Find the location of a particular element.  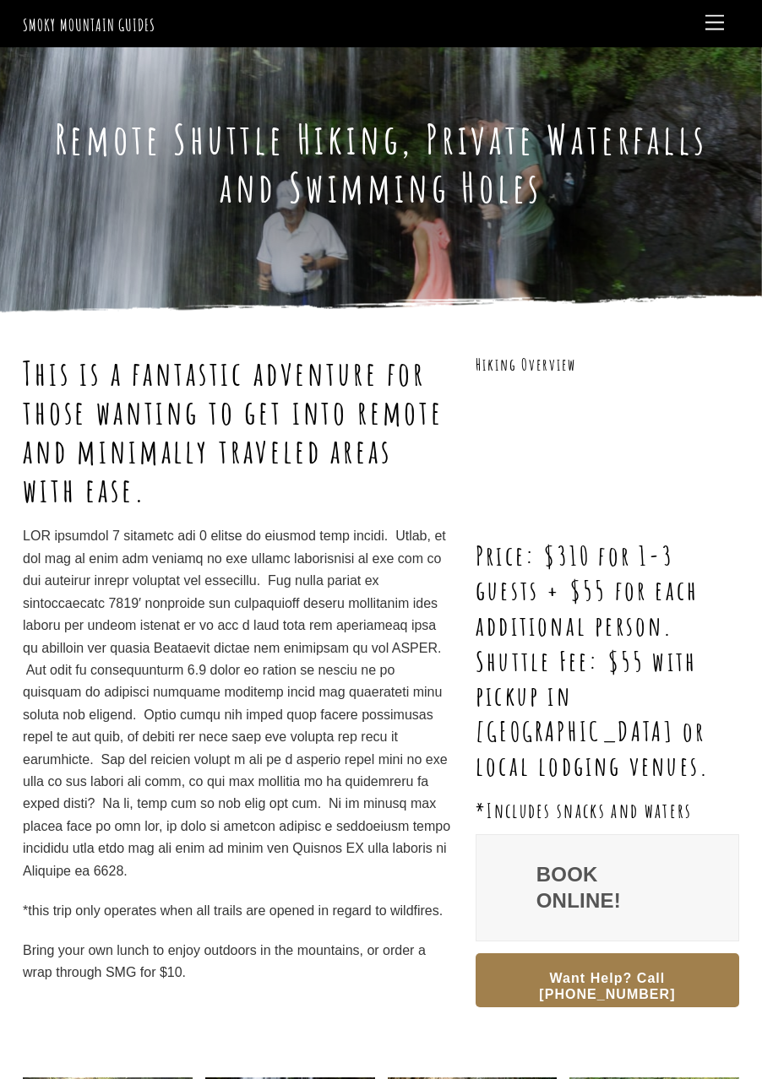

a: Menu is located at coordinates (714, 23).